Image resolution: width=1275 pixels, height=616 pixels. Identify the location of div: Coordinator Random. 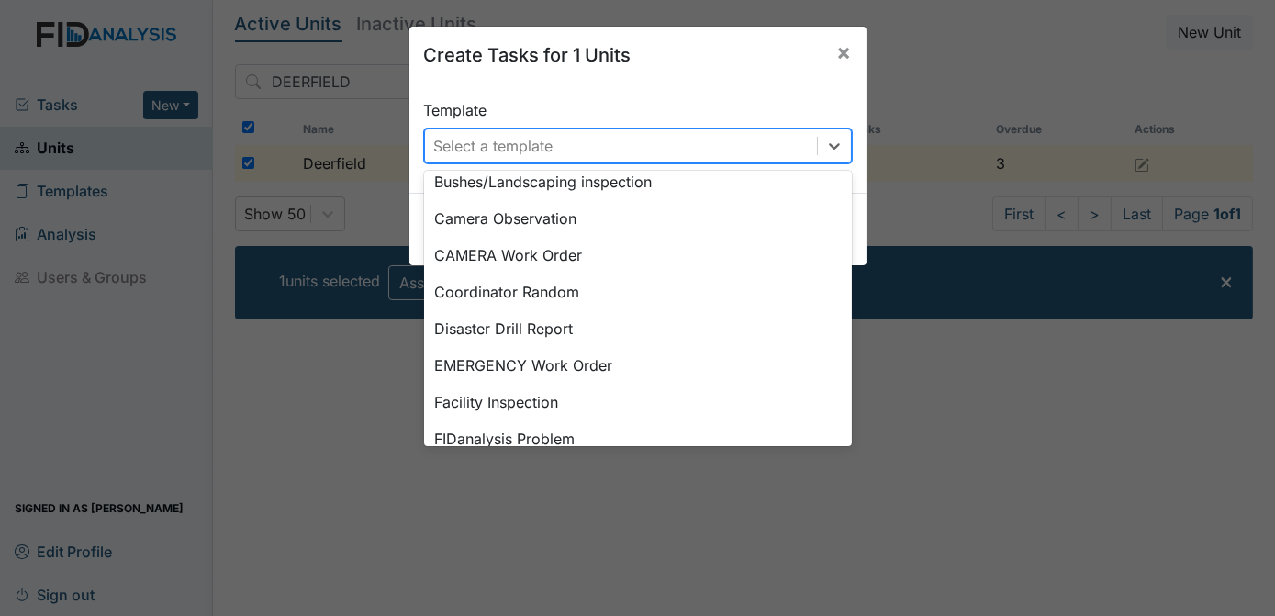
(638, 292).